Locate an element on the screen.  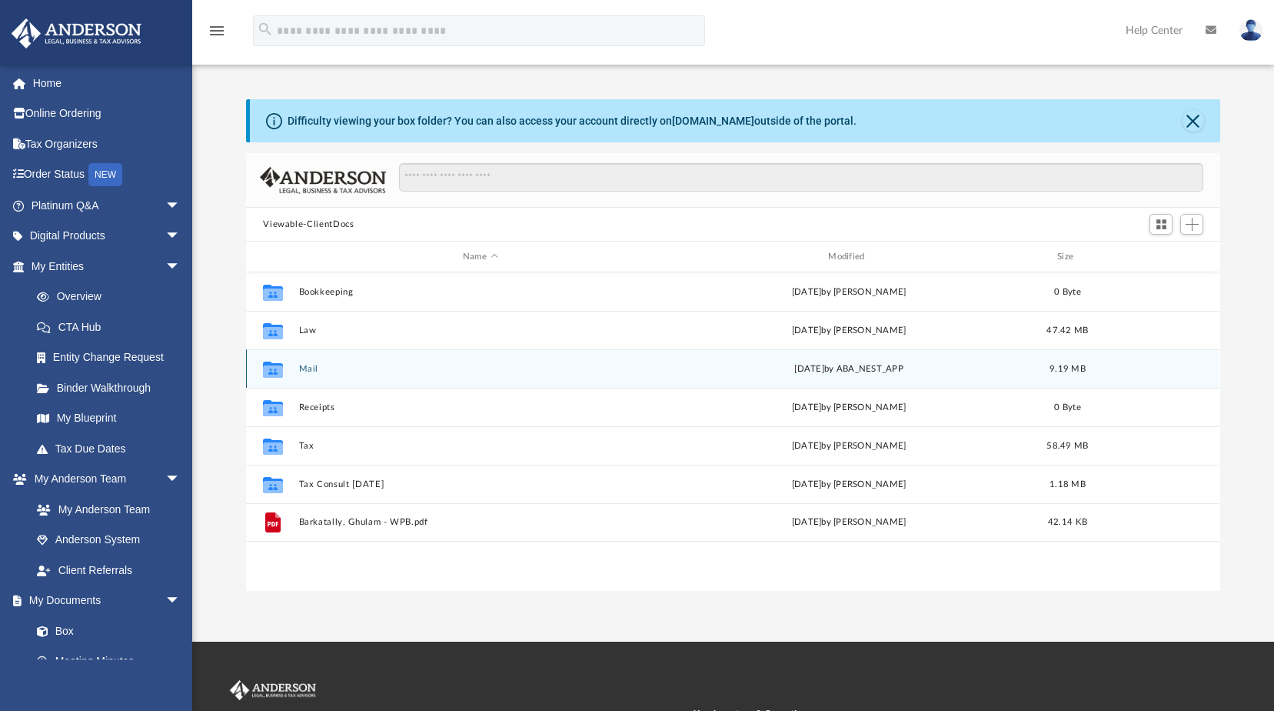
a: Binder Walkthrough is located at coordinates (112, 388).